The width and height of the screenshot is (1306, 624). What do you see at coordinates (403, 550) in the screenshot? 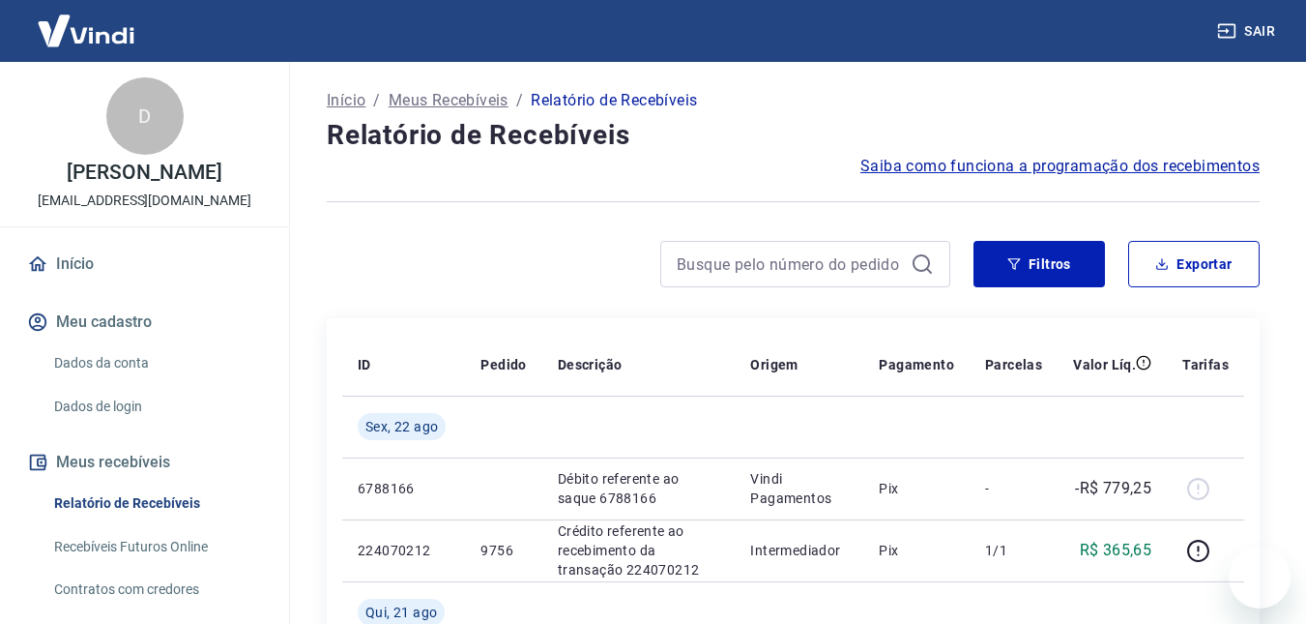
I see `p: 224070212` at bounding box center [403, 550].